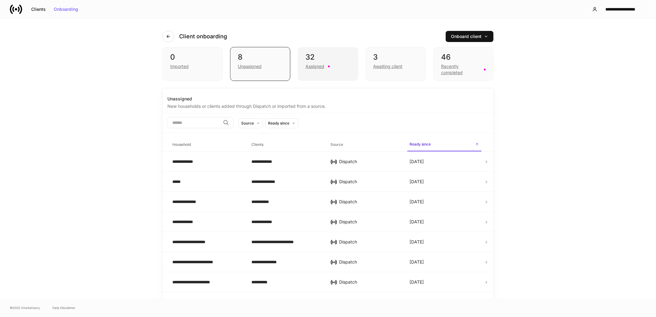 The width and height of the screenshot is (656, 317). What do you see at coordinates (328, 106) in the screenshot?
I see `div: New households or clients added through Dispatch or imported from a source.` at bounding box center [328, 106].